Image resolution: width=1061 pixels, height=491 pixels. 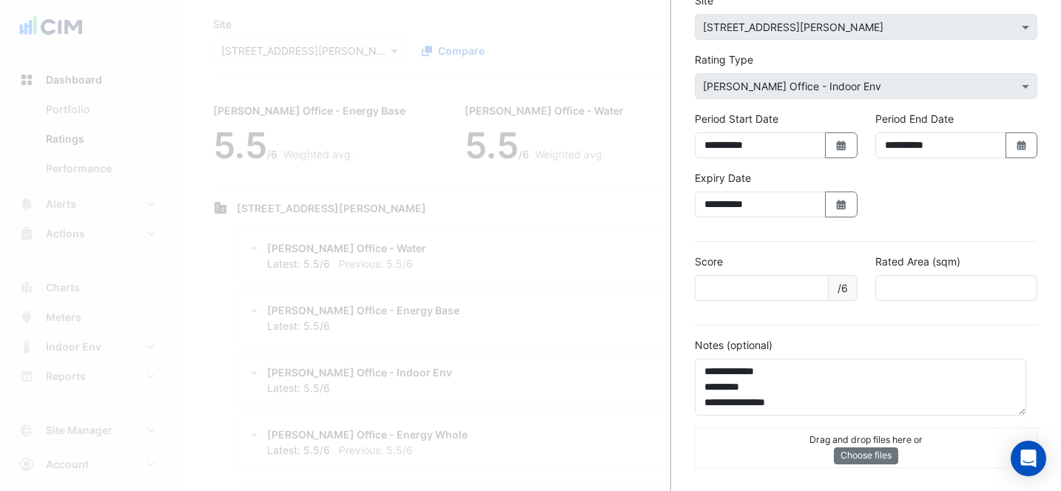 I want to click on label: Rated Area (sqm), so click(x=917, y=261).